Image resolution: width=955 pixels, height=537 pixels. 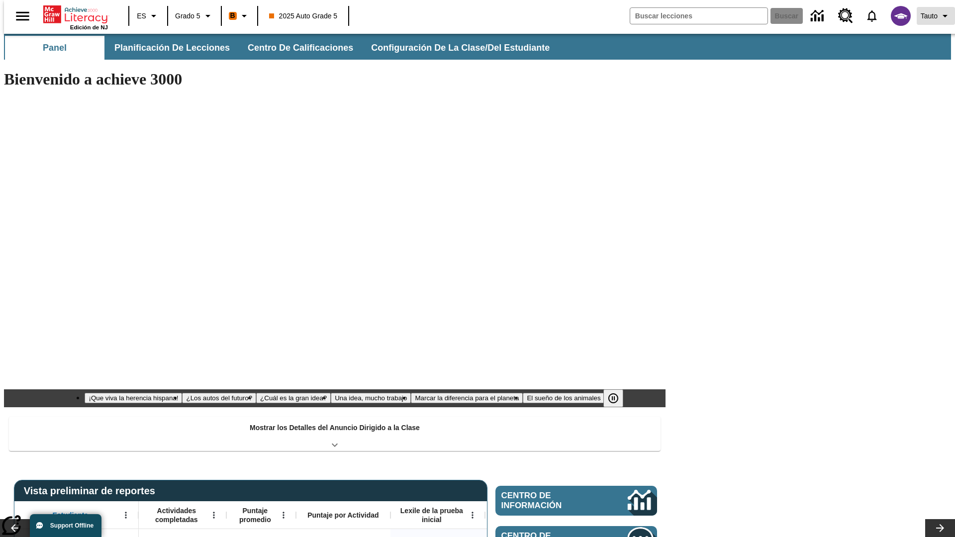 What do you see at coordinates (300, 48) in the screenshot?
I see `button: Centro de calificaciones` at bounding box center [300, 48].